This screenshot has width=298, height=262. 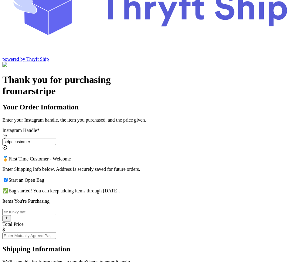 I want to click on a: powered by Thryft Ship, so click(x=26, y=59).